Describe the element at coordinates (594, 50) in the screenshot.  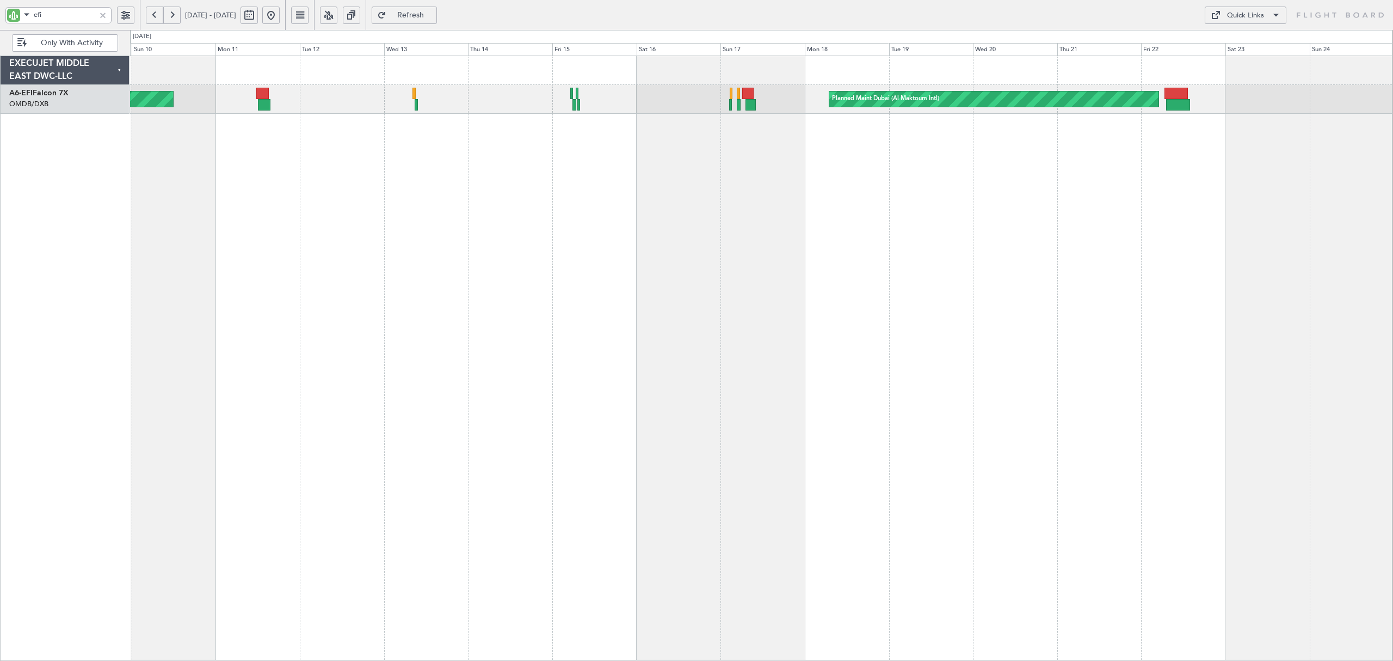
I see `div: Fri 15` at that location.